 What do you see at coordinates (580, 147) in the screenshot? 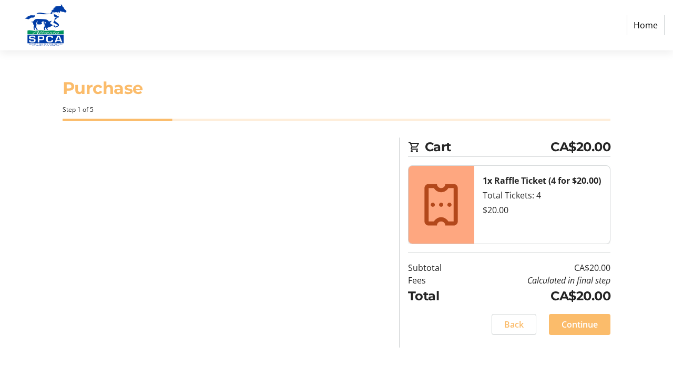
I see `span: CA$20.00` at bounding box center [580, 147].